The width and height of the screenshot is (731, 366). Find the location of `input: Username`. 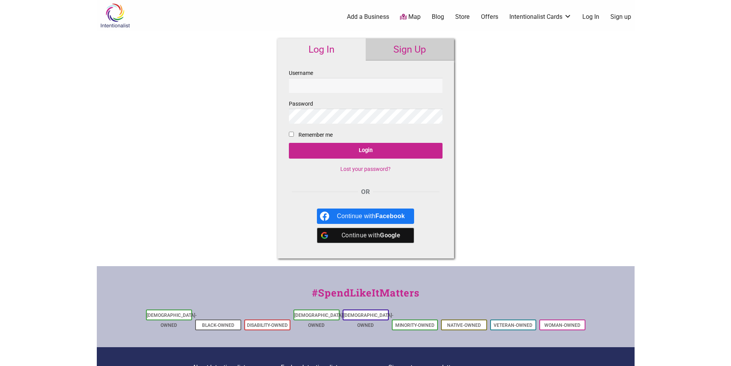

input: Username is located at coordinates (366, 85).